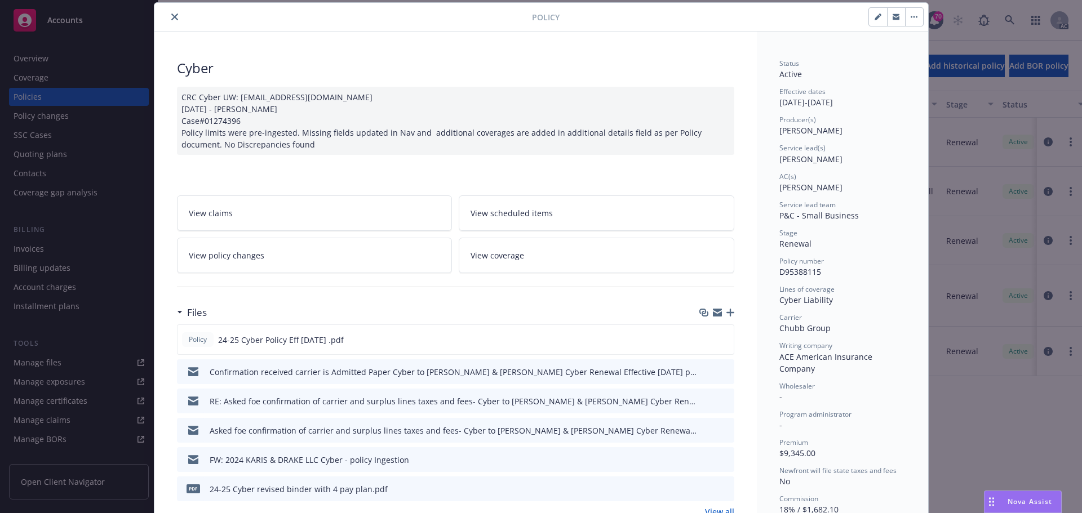 Image resolution: width=1082 pixels, height=513 pixels. Describe the element at coordinates (806, 345) in the screenshot. I see `span: Writing company` at that location.